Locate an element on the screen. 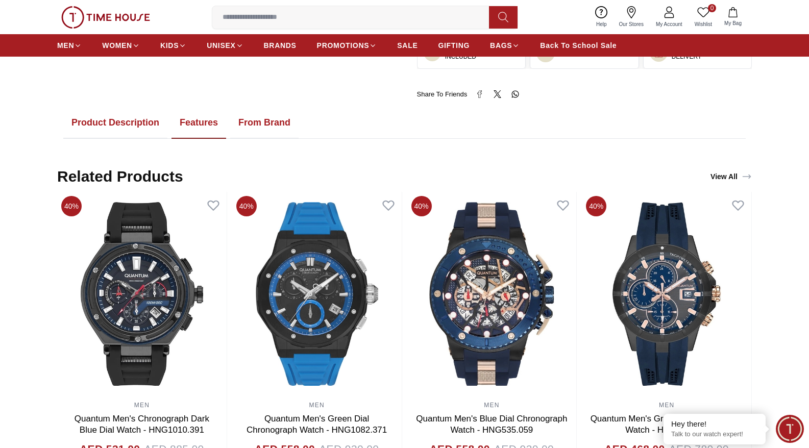 Image resolution: width=809 pixels, height=448 pixels. button: From Brand is located at coordinates (264, 123).